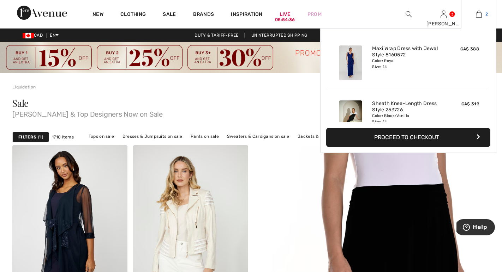 The image size is (502, 272). What do you see at coordinates (34, 35) in the screenshot?
I see `span: CAD` at bounding box center [34, 35].